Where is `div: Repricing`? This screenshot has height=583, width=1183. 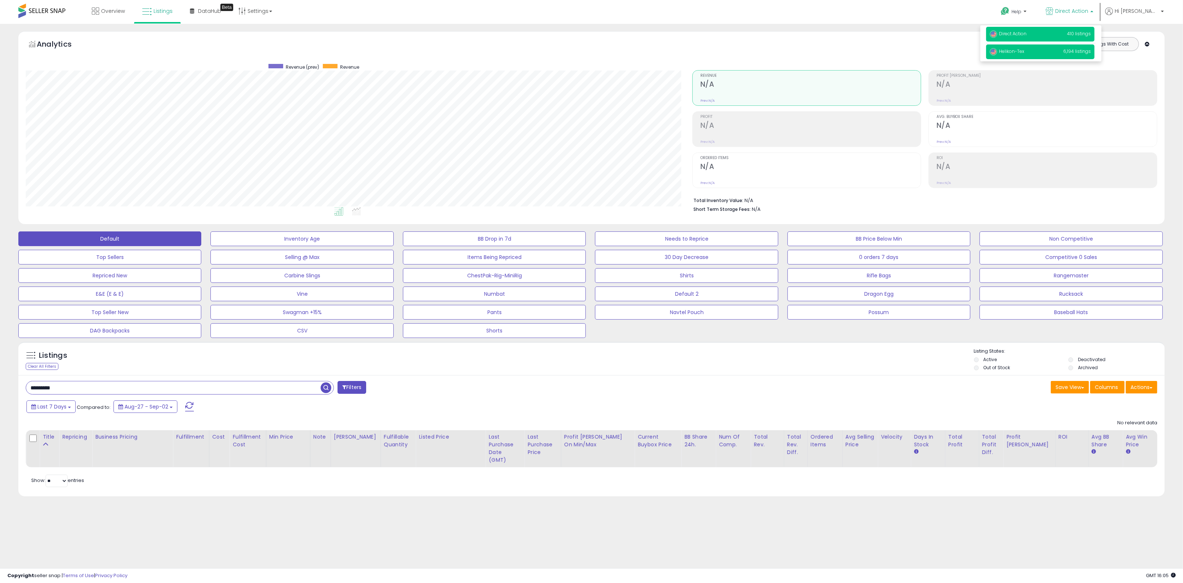
div: Repricing is located at coordinates (75, 437).